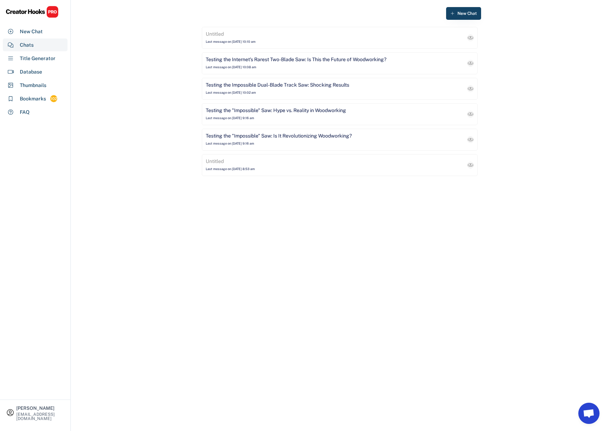 The width and height of the screenshot is (608, 431). What do you see at coordinates (54, 99) in the screenshot?
I see `div: 102` at bounding box center [54, 99].